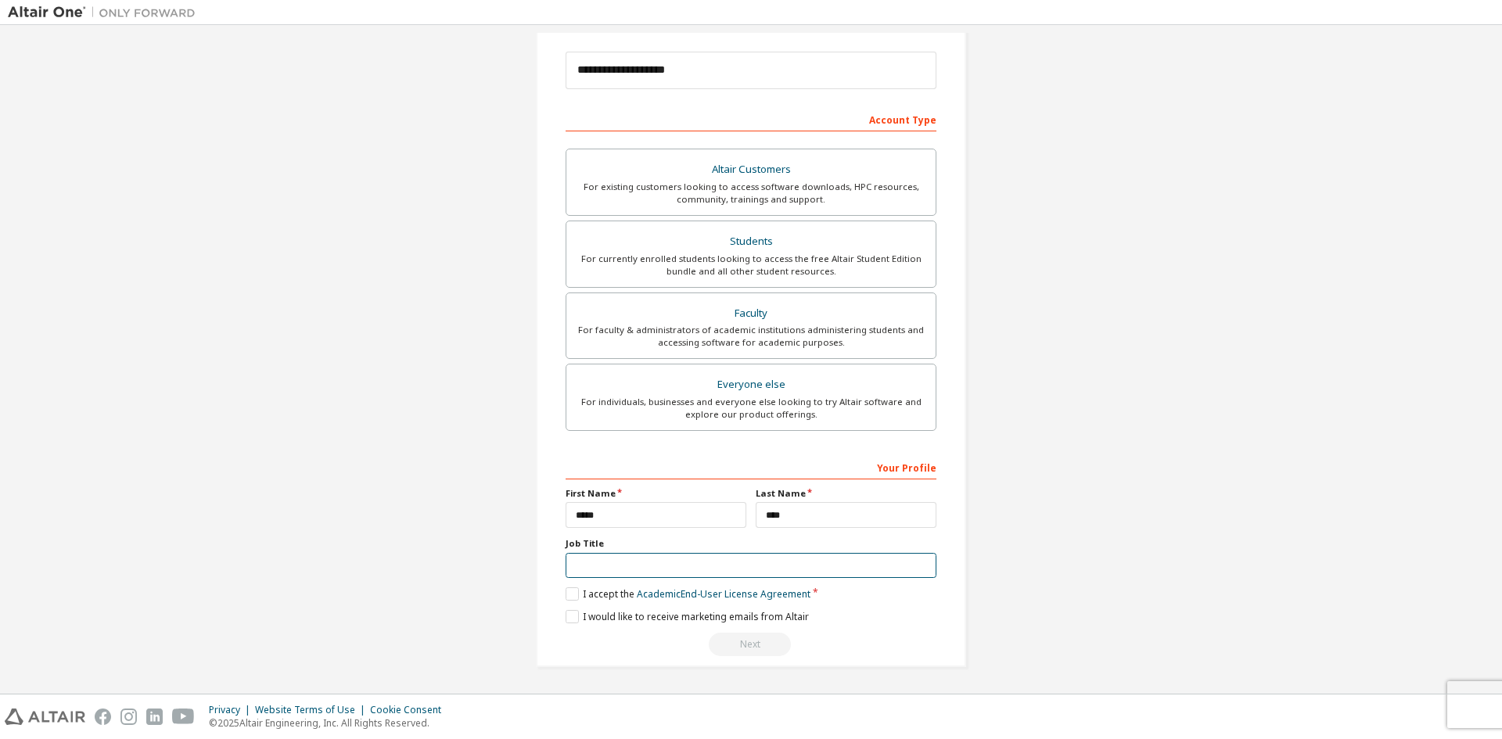 The width and height of the screenshot is (1502, 739). Describe the element at coordinates (687, 616) in the screenshot. I see `label: I would like to receive marketing emails from Altair` at that location.